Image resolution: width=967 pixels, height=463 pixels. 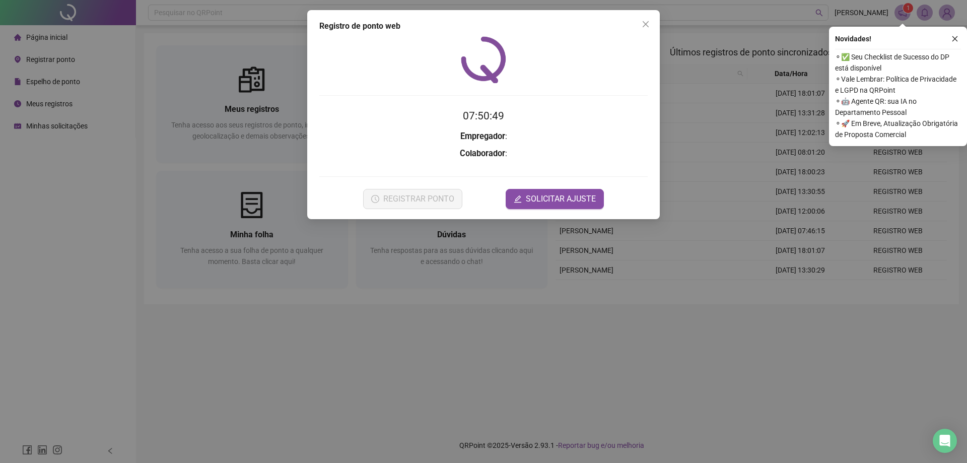 I want to click on span: ⚬ Vale Lembrar: Política de Privacidade e LGPD na QRPoint, so click(x=898, y=85).